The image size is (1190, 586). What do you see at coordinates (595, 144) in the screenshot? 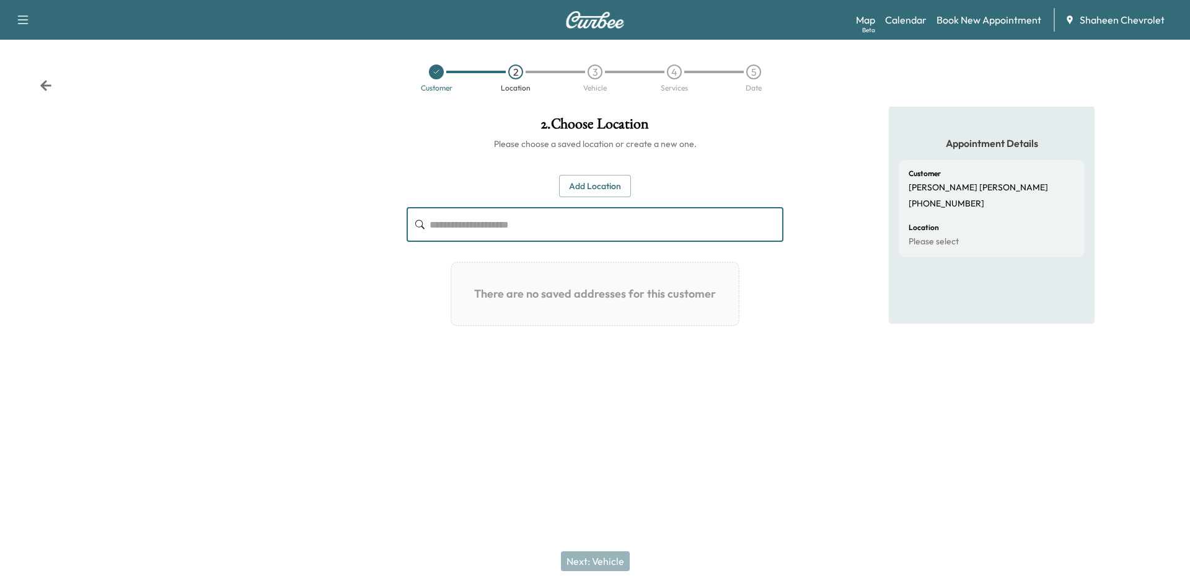
I see `h6: Please choose a saved location or create a new one.` at bounding box center [595, 144].